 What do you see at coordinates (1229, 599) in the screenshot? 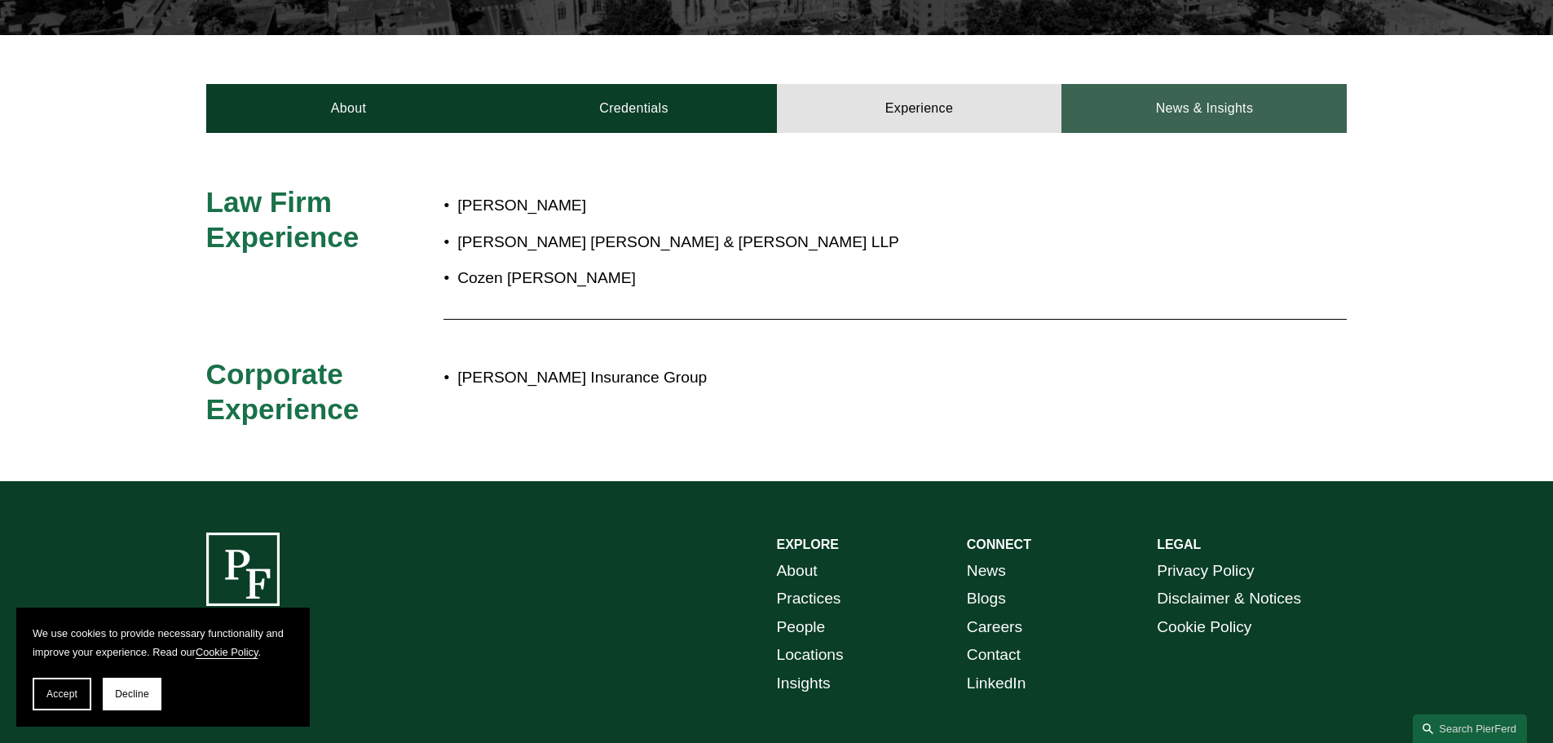
I see `a: Disclaimer & Notices` at bounding box center [1229, 599].